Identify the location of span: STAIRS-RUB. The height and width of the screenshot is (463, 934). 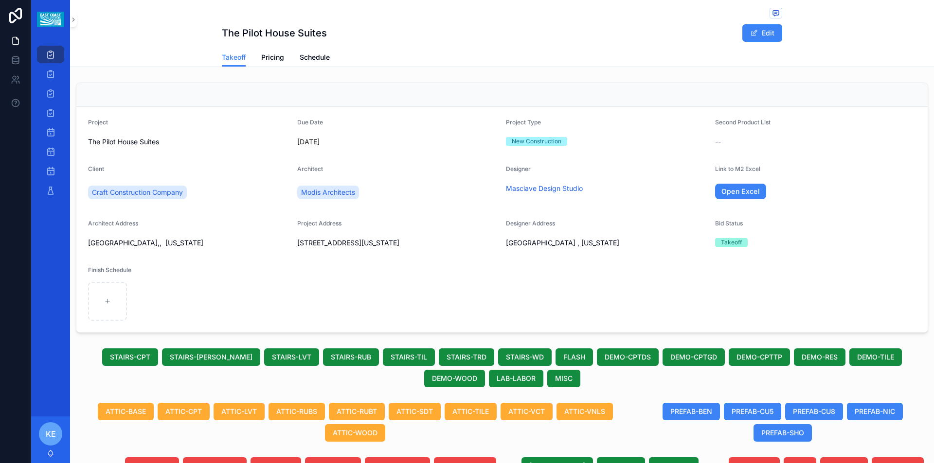
(351, 357).